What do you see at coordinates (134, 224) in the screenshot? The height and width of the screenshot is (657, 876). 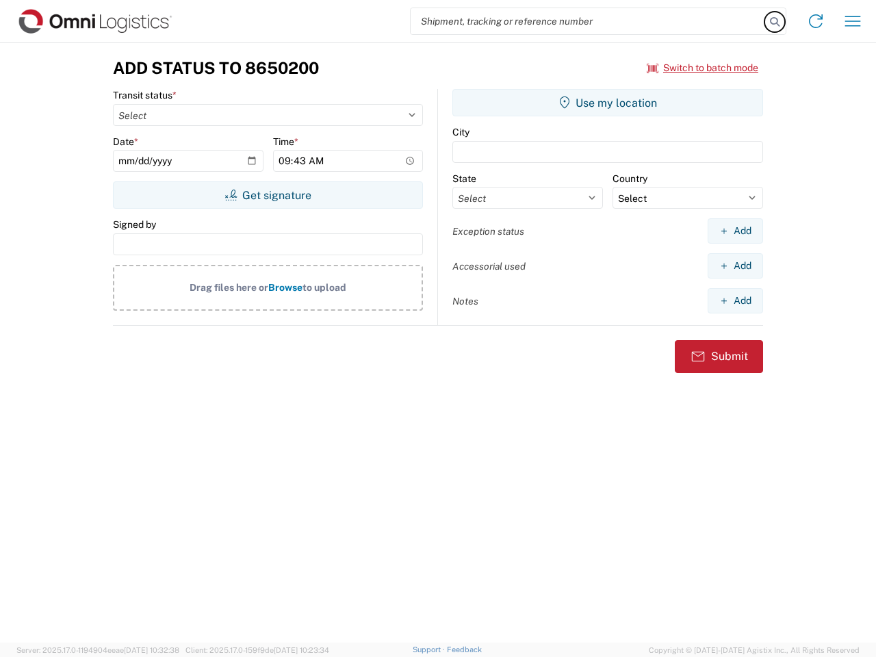 I see `label: Signed by` at bounding box center [134, 224].